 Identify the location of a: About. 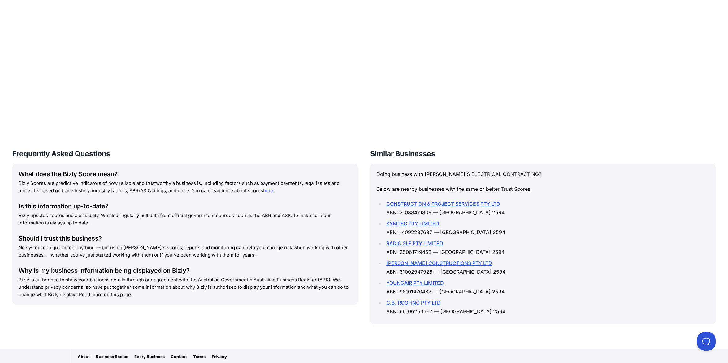
(84, 357).